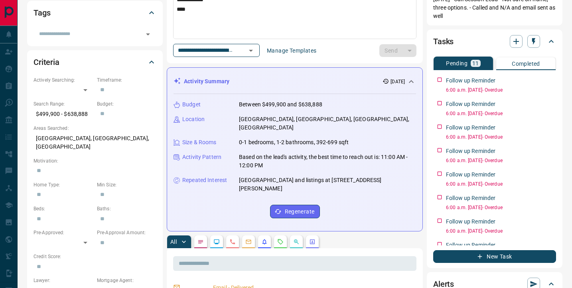 This screenshot has width=572, height=288. Describe the element at coordinates (205, 180) in the screenshot. I see `p: Repeated Interest` at that location.